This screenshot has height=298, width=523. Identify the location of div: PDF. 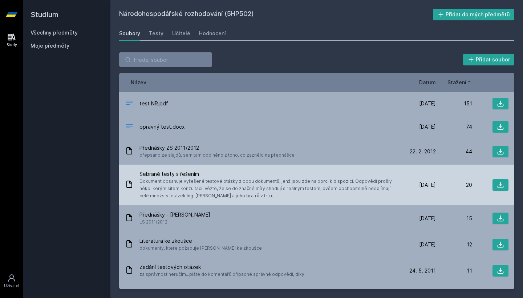
(129, 103).